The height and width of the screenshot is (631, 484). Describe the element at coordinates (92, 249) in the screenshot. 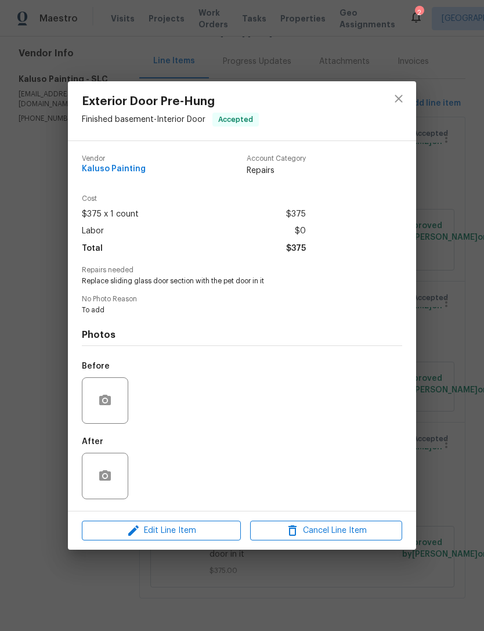

I see `span: Total` at that location.